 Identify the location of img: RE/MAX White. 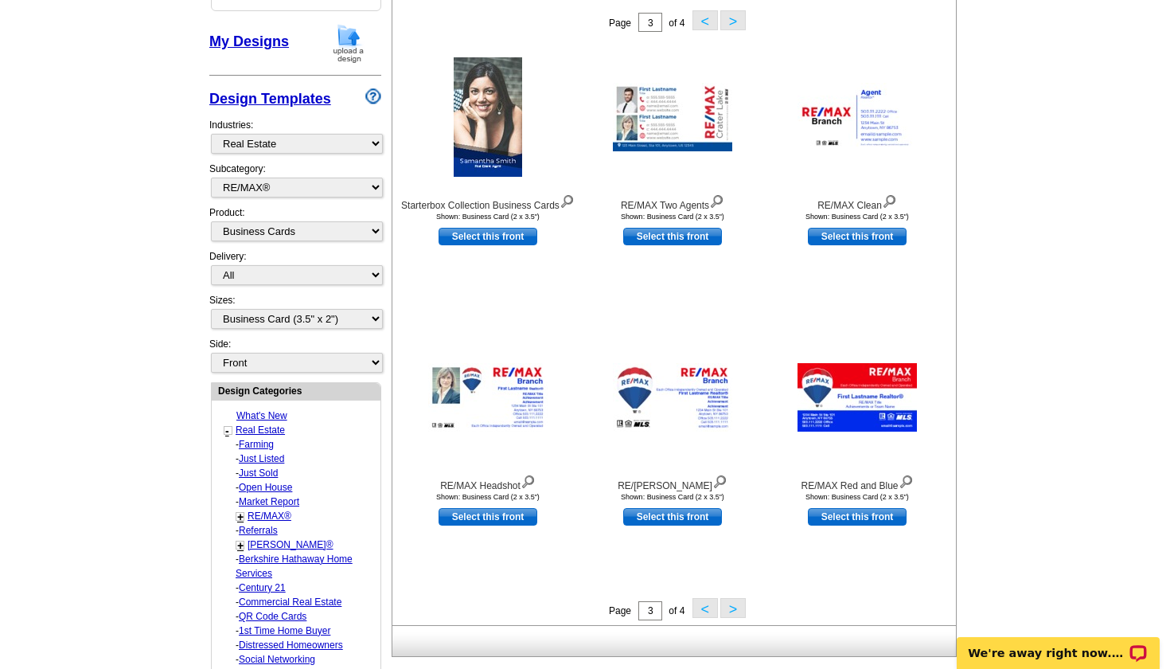
(673, 397).